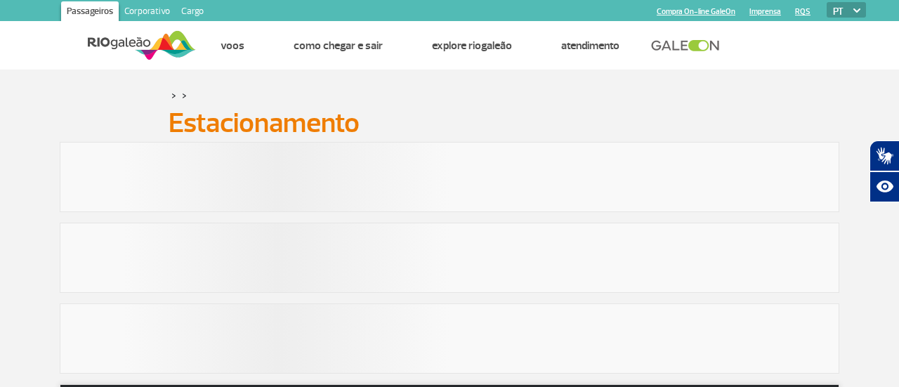 The width and height of the screenshot is (899, 387). Describe the element at coordinates (884, 187) in the screenshot. I see `button: Abrir recursos assistivos.` at that location.